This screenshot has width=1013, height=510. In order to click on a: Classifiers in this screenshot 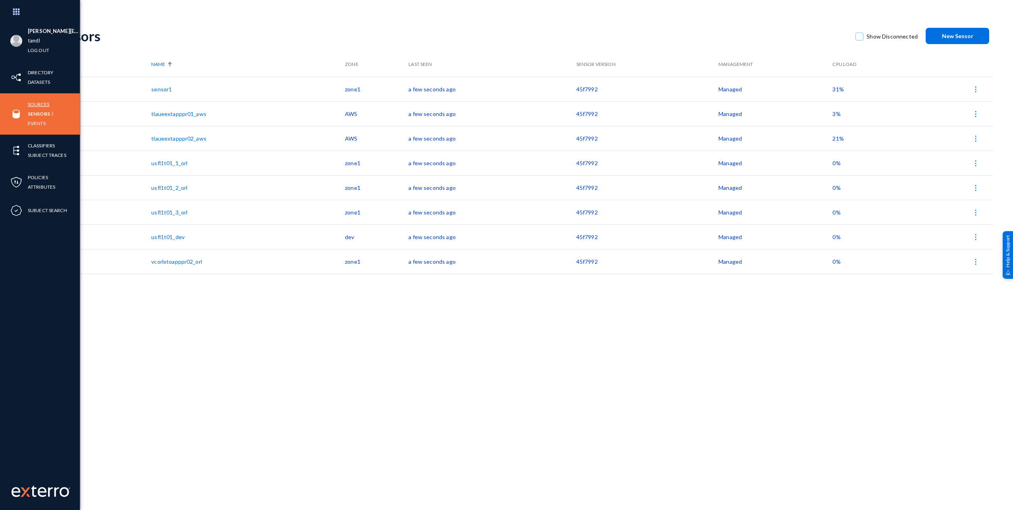, I will do `click(41, 145)`.